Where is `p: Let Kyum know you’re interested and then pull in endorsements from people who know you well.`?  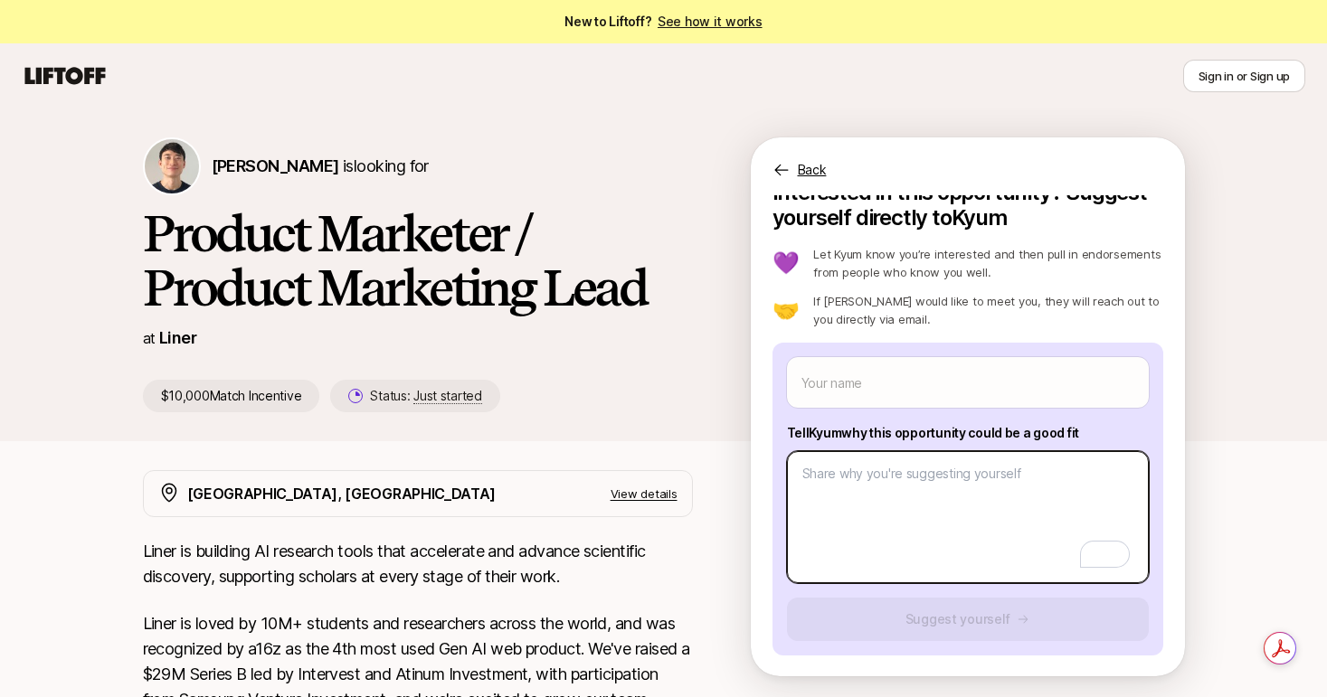
p: Let Kyum know you’re interested and then pull in endorsements from people who know you well. is located at coordinates (988, 263).